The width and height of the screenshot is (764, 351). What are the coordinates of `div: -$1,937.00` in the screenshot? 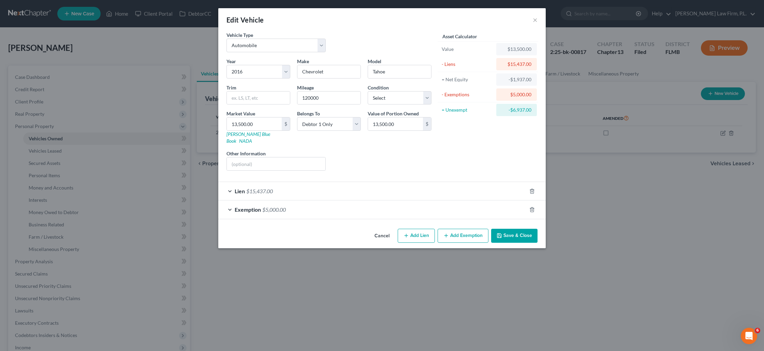 It's located at (516, 79).